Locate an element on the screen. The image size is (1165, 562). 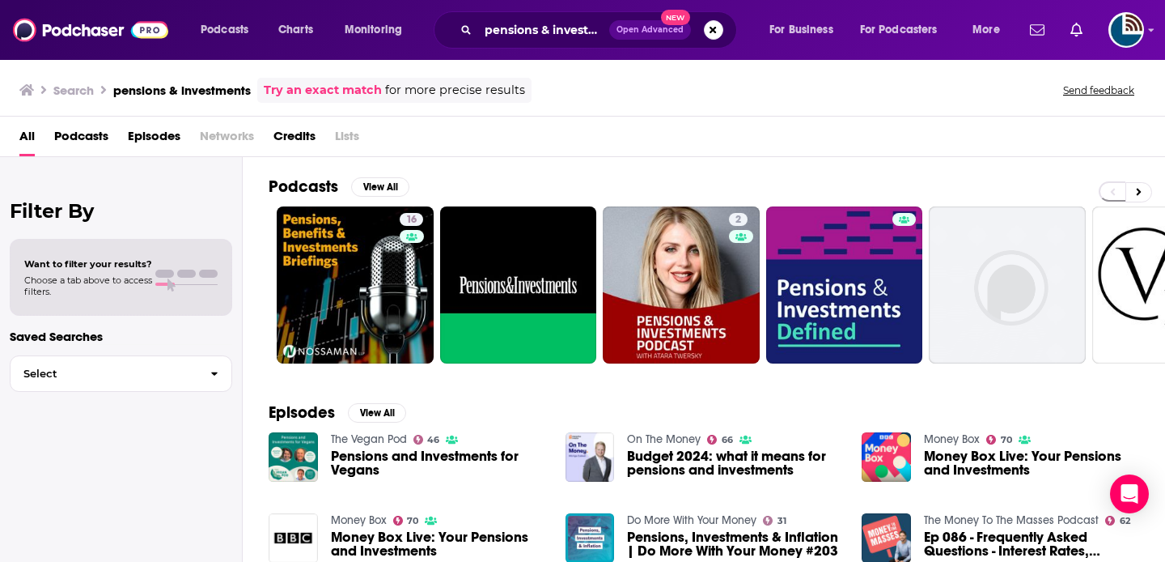
a: EpisodesView All is located at coordinates (337, 412).